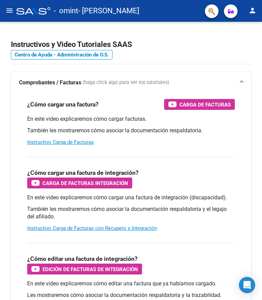 The image size is (262, 300). Describe the element at coordinates (131, 295) in the screenshot. I see `p: Les mostraremos cómo asociar la documentación respaldatoria y la trazabilidad.` at that location.